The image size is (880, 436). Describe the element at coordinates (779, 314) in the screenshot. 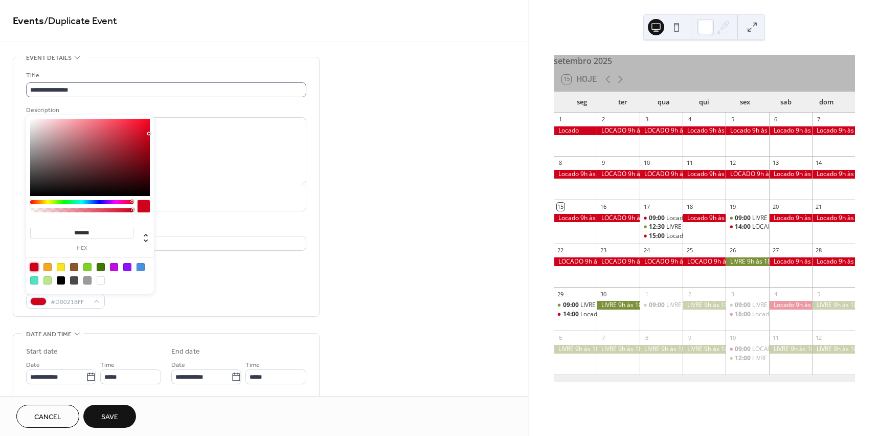

I see `div: Locado 16h às 18h` at that location.